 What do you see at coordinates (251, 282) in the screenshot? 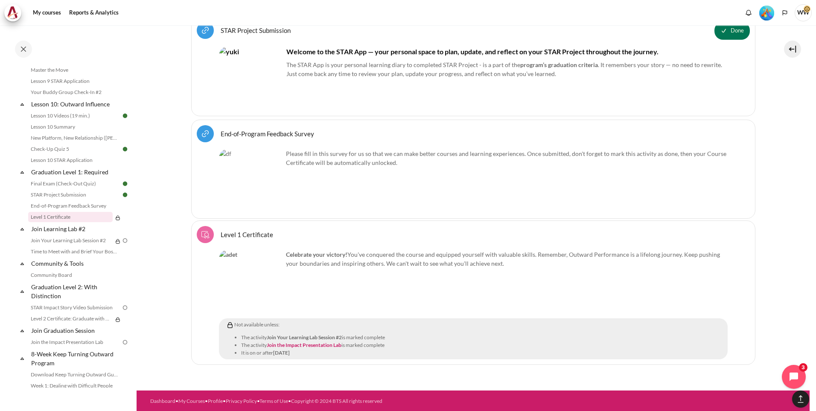
I see `img: adet` at bounding box center [251, 282].